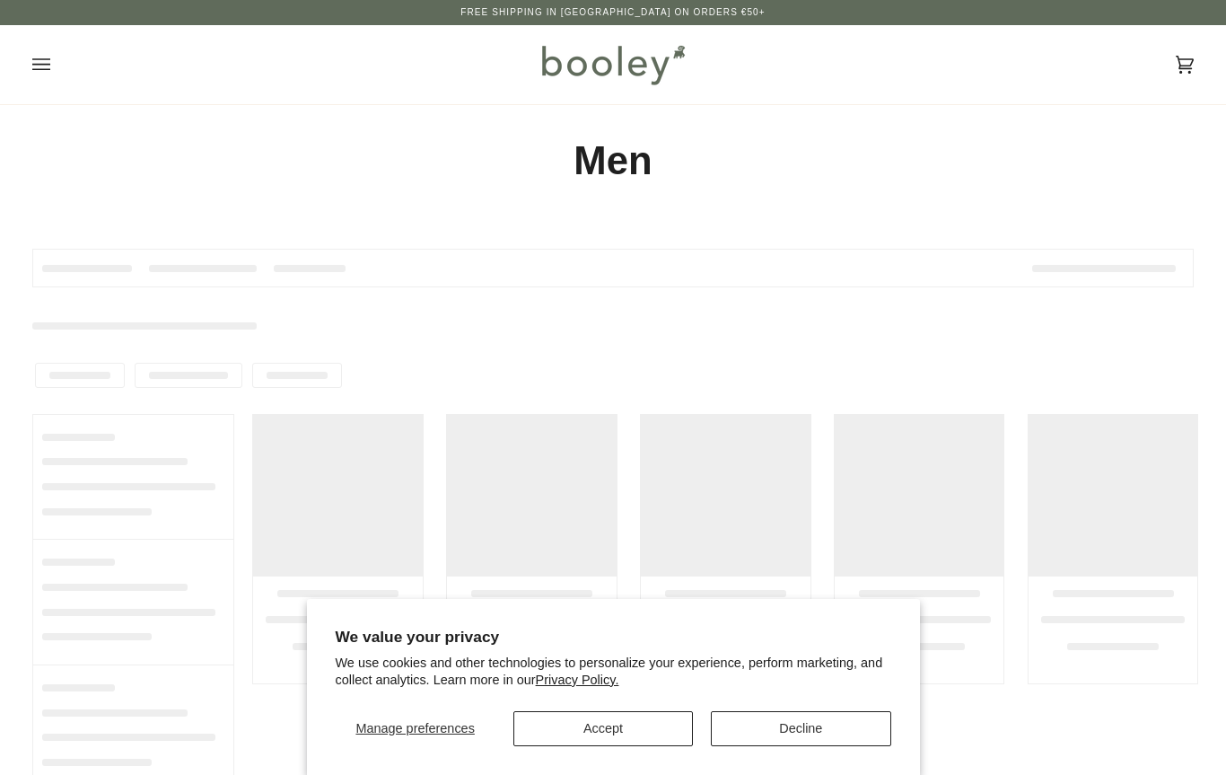  Describe the element at coordinates (59, 65) in the screenshot. I see `button: Open menu` at that location.